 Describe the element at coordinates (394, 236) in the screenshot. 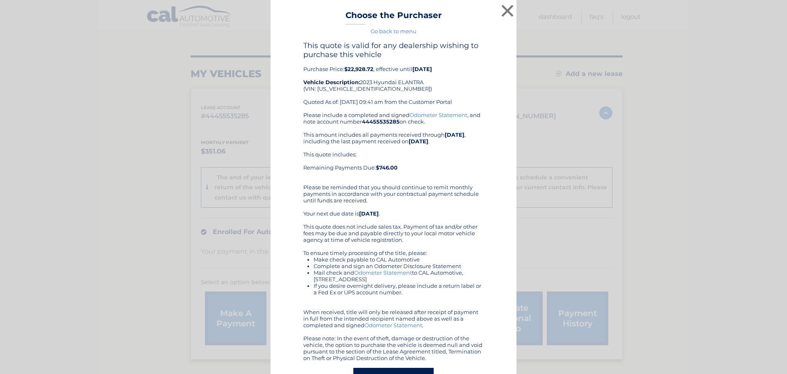

I see `div: Please include a completed and signed , and note account number on check. This amount includes al...` at that location.